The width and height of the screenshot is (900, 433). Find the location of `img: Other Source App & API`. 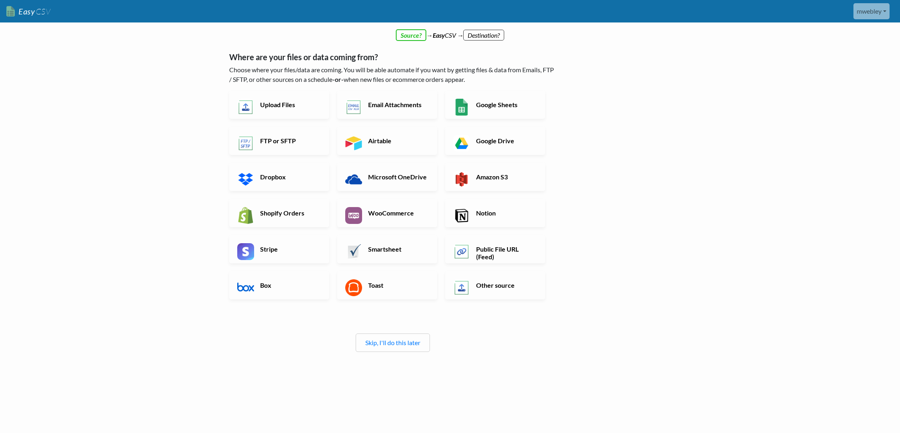

img: Other Source App & API is located at coordinates (462, 288).